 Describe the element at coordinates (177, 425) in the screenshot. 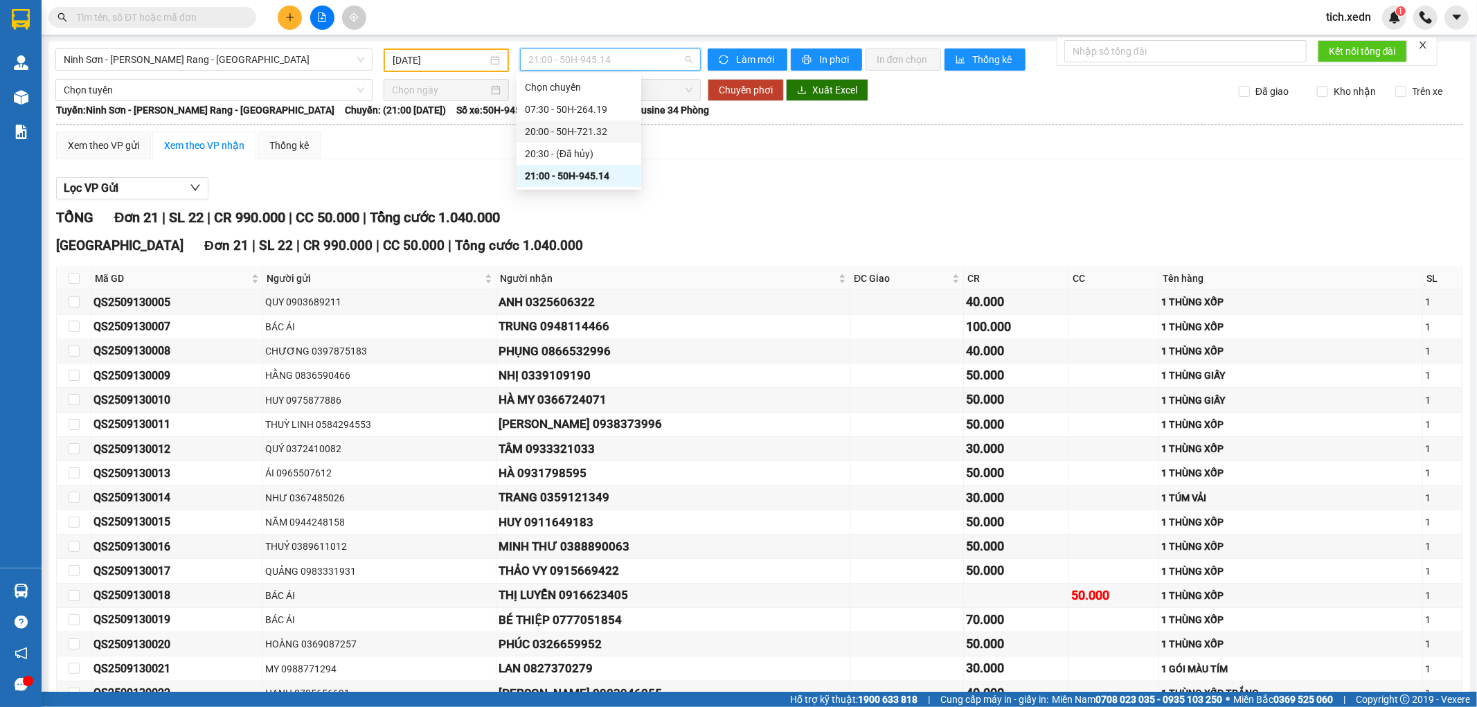

I see `td: QS2509130011` at that location.